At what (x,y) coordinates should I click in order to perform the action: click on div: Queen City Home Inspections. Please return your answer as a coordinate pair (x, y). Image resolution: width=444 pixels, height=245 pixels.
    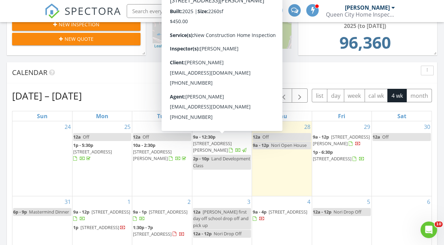
    Looking at the image, I should click on (361, 15).